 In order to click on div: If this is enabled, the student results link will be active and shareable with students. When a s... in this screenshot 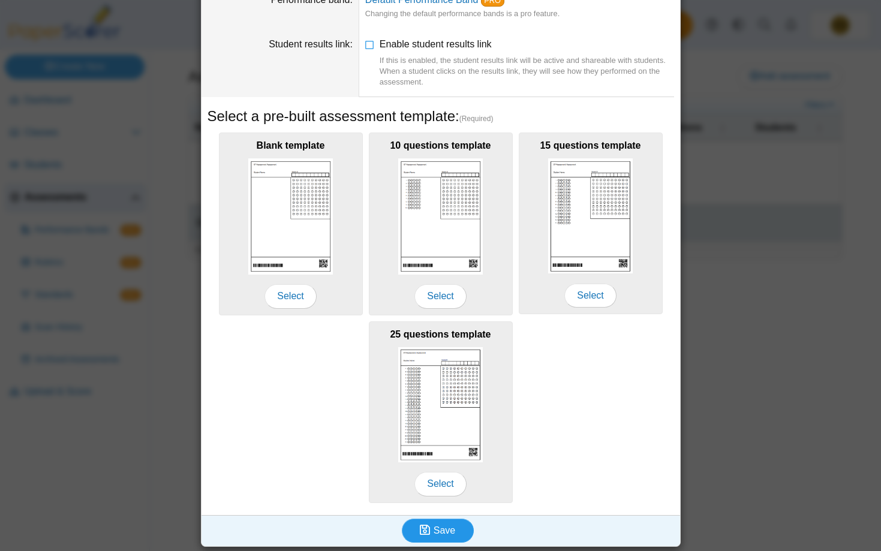, I will do `click(527, 71)`.